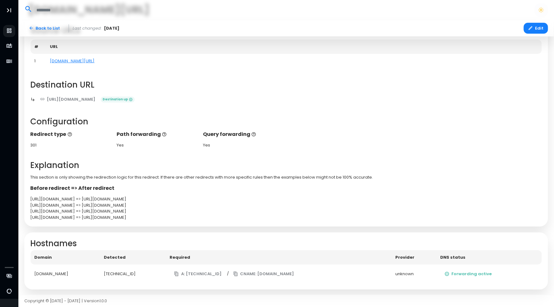 The image size is (554, 307). Describe the element at coordinates (536, 28) in the screenshot. I see `button: Edit` at that location.